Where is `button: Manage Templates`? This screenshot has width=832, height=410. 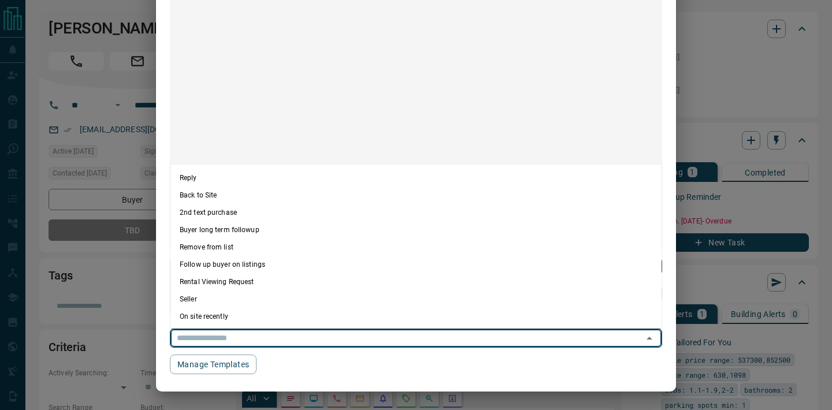 button: Manage Templates is located at coordinates (213, 365).